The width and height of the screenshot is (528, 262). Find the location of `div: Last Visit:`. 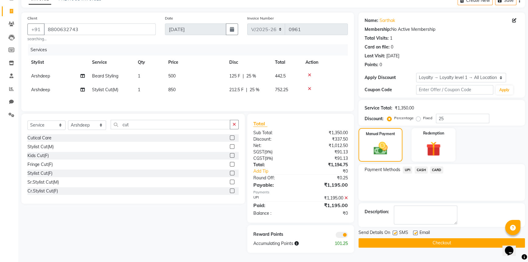

div: Last Visit: is located at coordinates (375, 56).